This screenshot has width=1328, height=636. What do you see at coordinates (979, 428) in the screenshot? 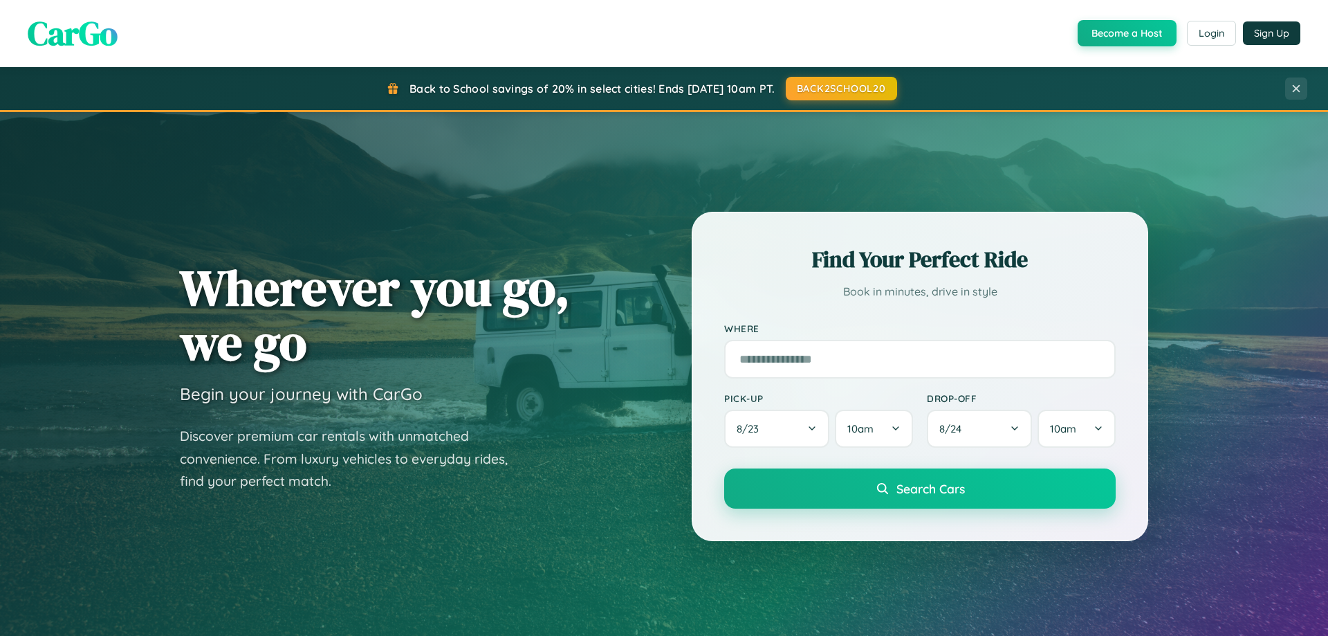
I see `button: 8/24` at bounding box center [979, 428].